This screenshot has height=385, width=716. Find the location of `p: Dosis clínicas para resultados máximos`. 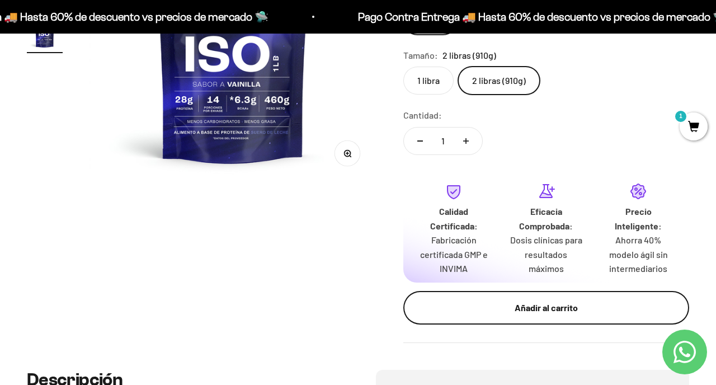

p: Dosis clínicas para resultados máximos is located at coordinates (546, 254).